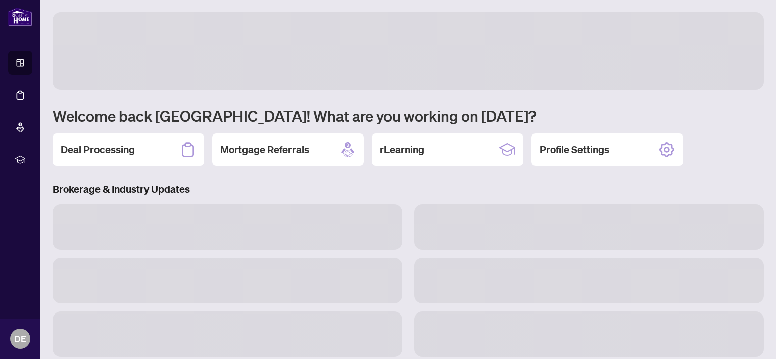 The height and width of the screenshot is (359, 776). What do you see at coordinates (265, 150) in the screenshot?
I see `h2: Mortgage Referrals` at bounding box center [265, 150].